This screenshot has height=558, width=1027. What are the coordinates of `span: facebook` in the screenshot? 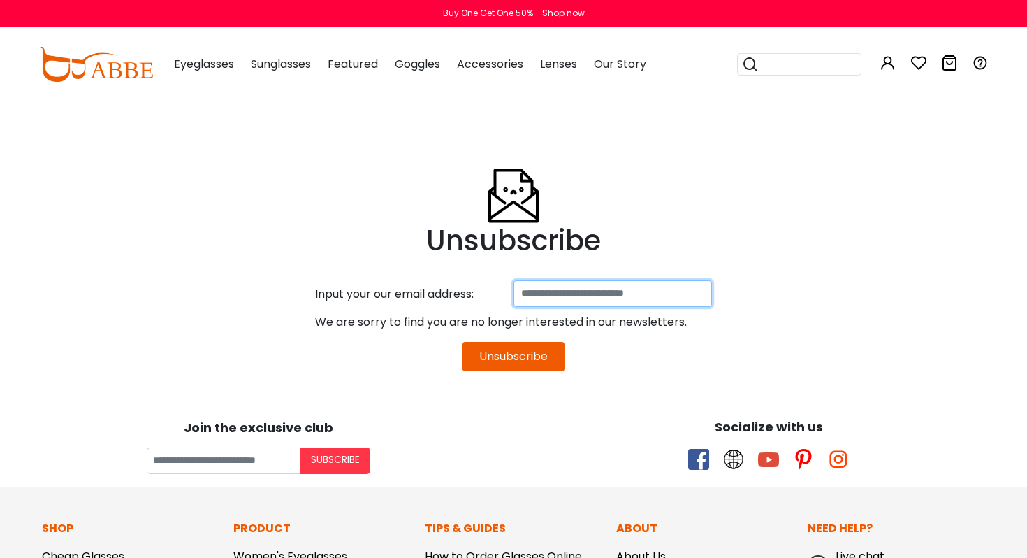 It's located at (699, 459).